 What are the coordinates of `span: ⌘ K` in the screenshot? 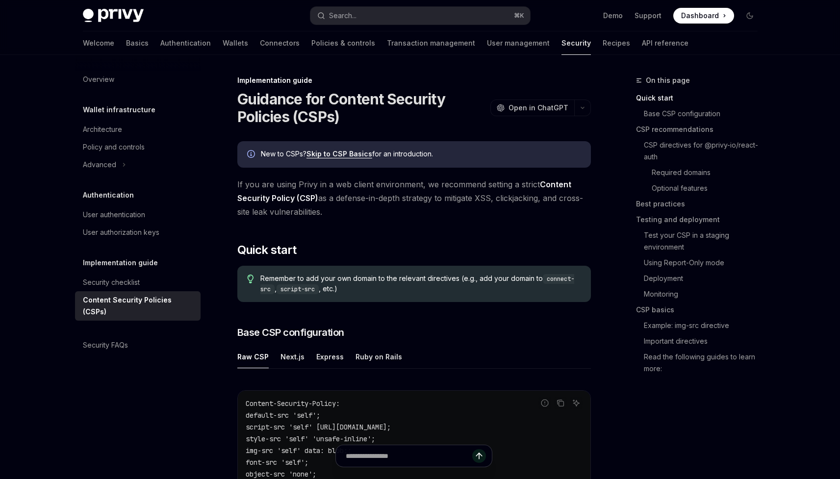 It's located at (519, 16).